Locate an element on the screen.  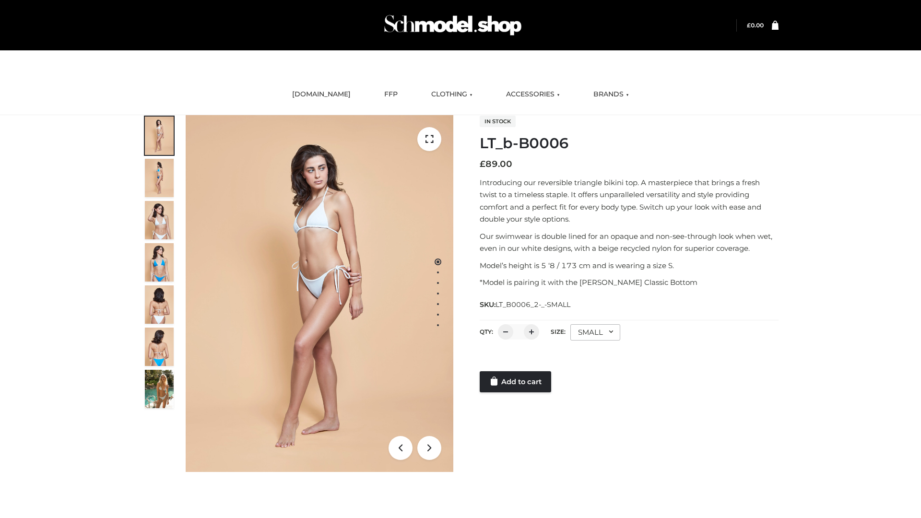
img: ArielClassicBikiniTop_CloudNine_AzureSky_OW114ECO_1-scaled.jpg is located at coordinates (159, 136).